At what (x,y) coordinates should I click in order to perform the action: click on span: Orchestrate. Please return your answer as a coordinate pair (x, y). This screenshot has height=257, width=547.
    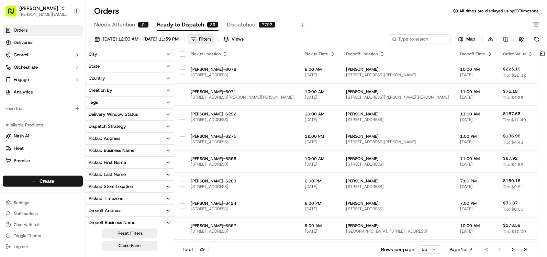
    Looking at the image, I should click on (26, 67).